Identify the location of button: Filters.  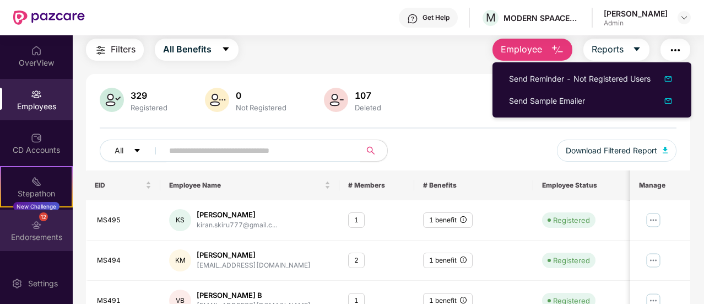
(115, 50).